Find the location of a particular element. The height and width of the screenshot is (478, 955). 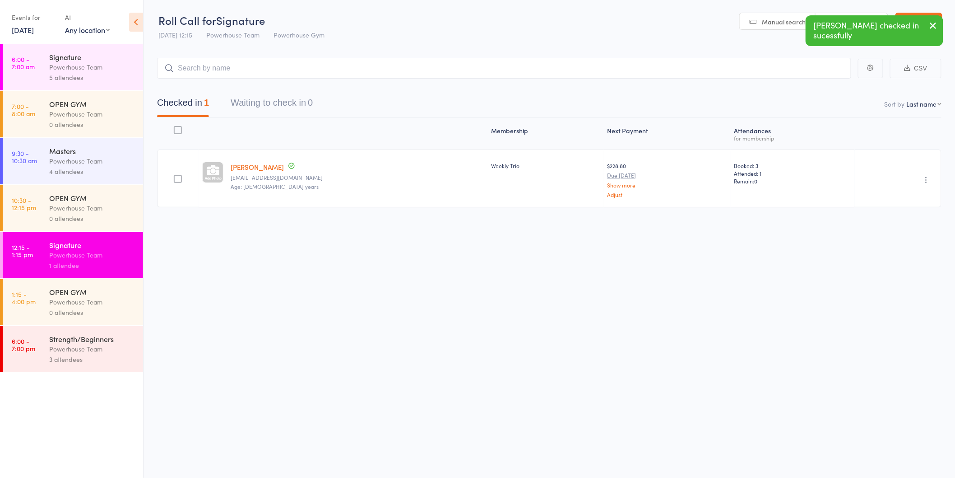

div: $228.80 is located at coordinates (667, 179).